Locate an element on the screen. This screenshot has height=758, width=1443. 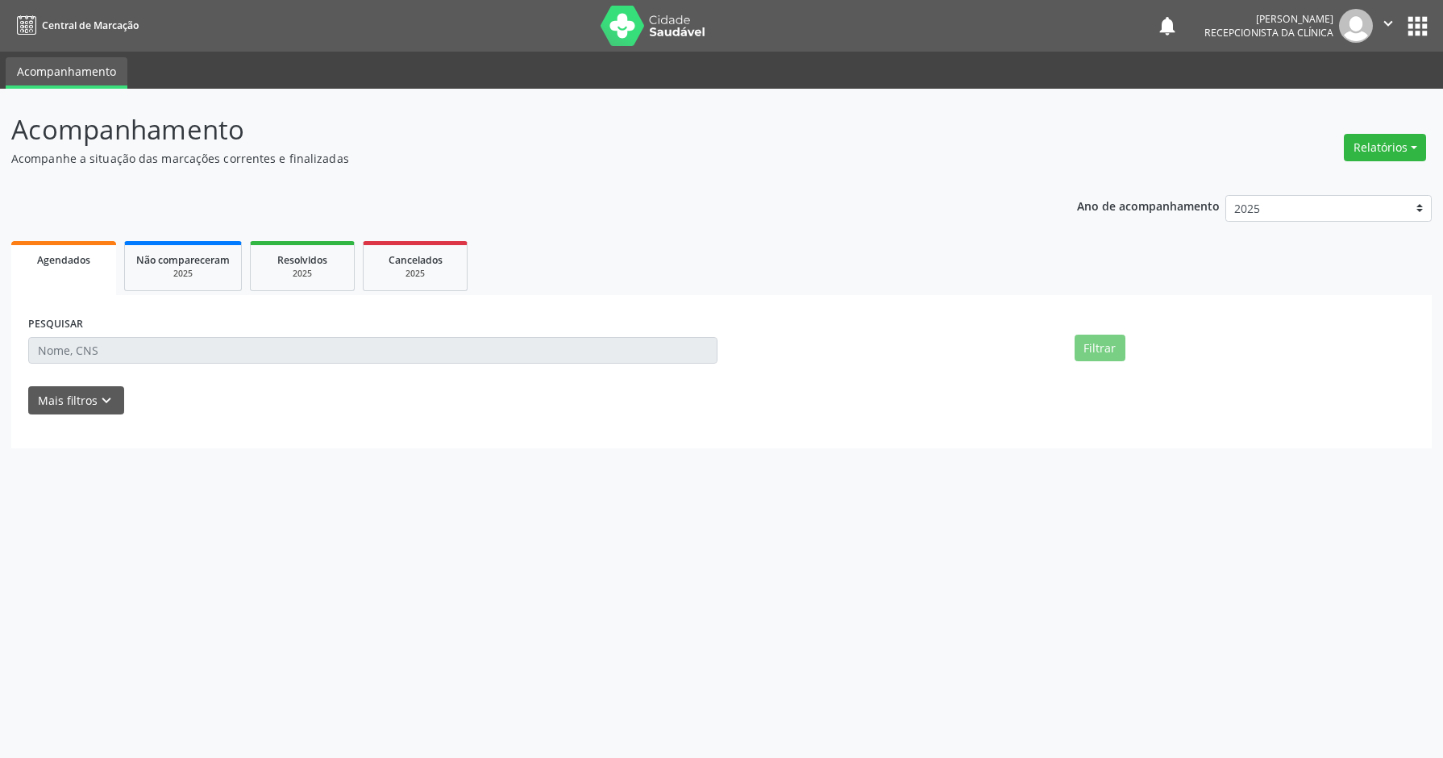
button: notifications is located at coordinates (1168, 26).